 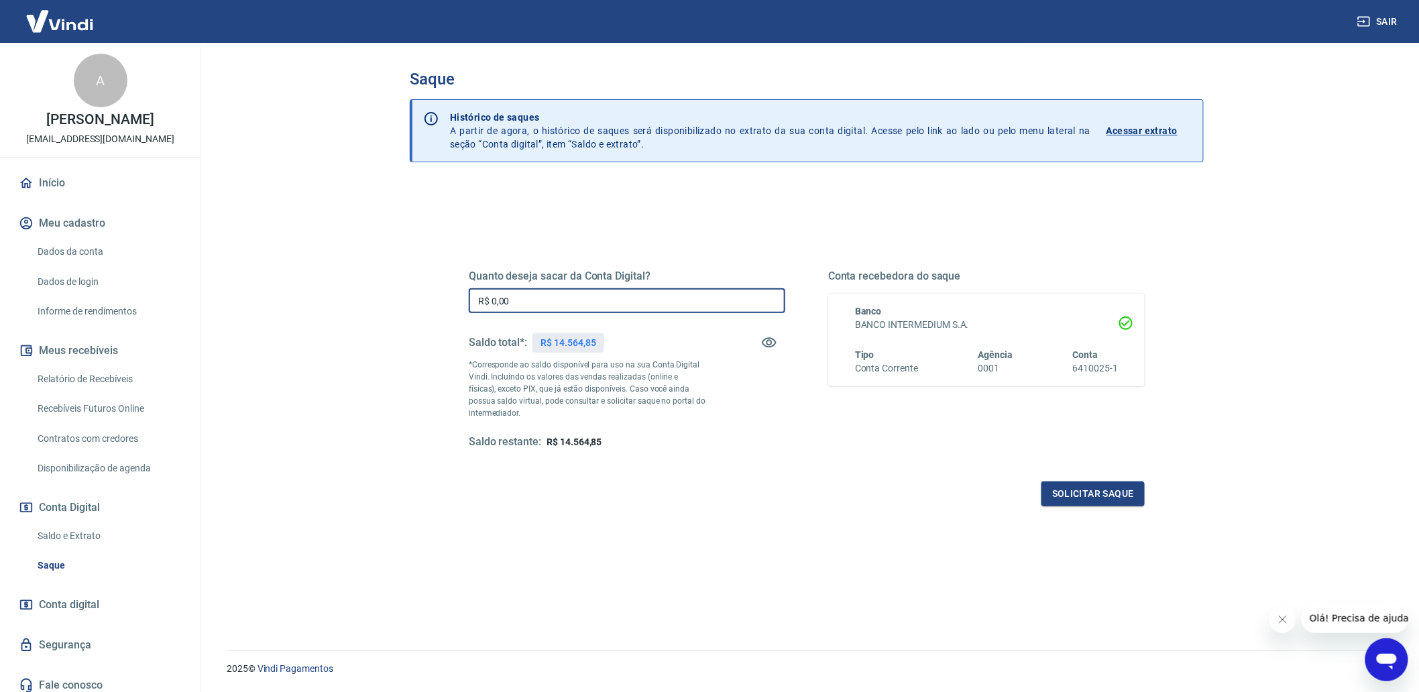 What do you see at coordinates (807, 669) in the screenshot?
I see `p: 2025 ©` at bounding box center [807, 669].